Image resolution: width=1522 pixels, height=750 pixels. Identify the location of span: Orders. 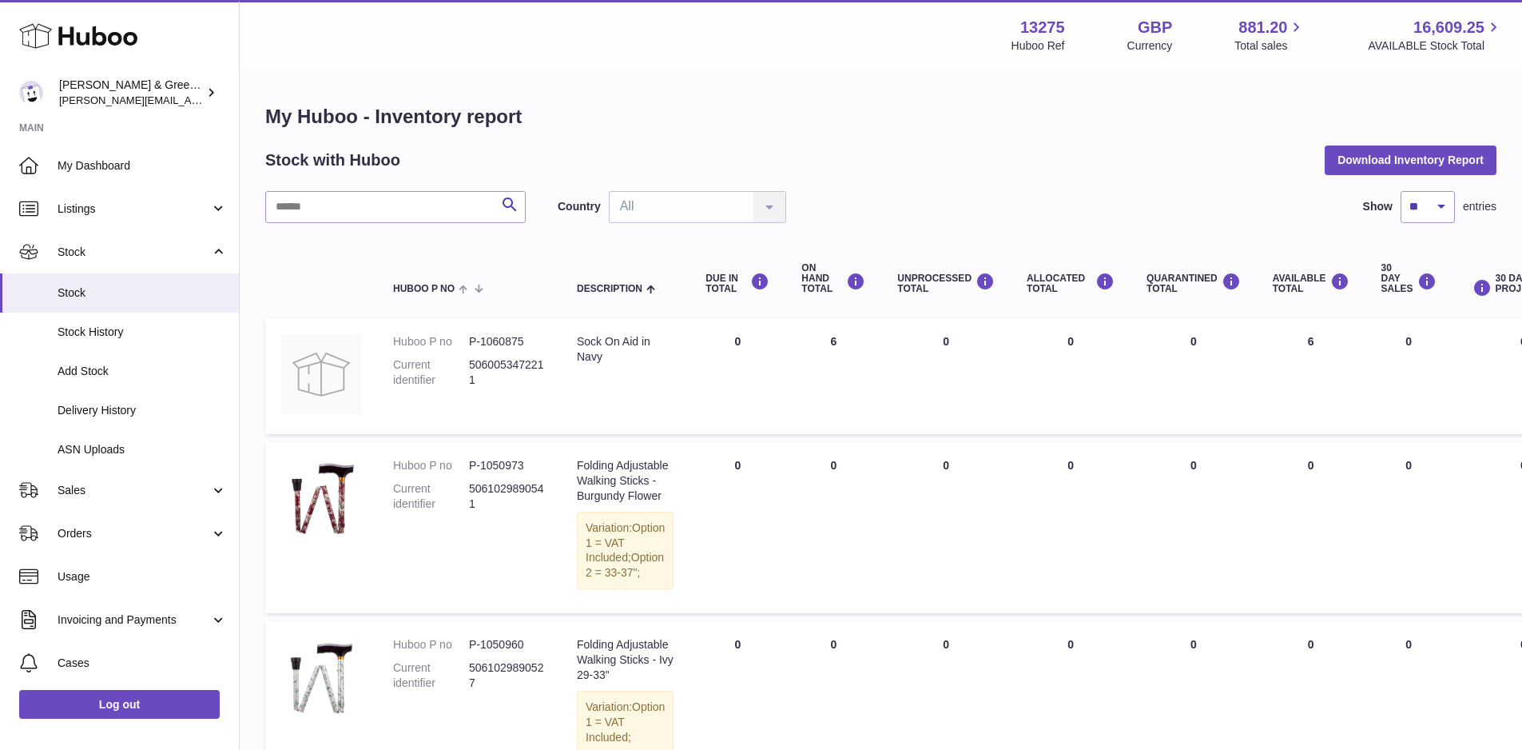
(133, 533).